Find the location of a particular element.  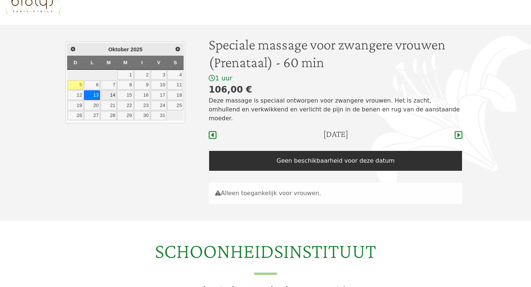

font: 6 is located at coordinates (97, 84).